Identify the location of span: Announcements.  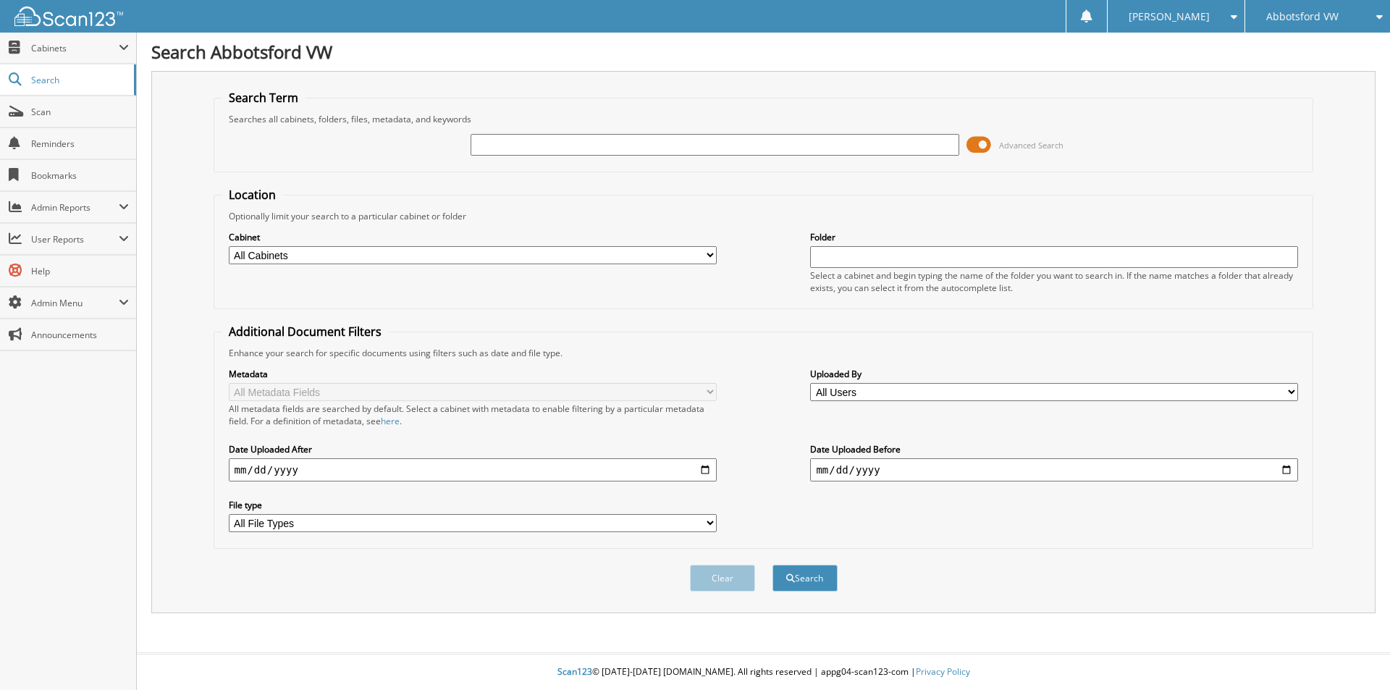
(80, 335).